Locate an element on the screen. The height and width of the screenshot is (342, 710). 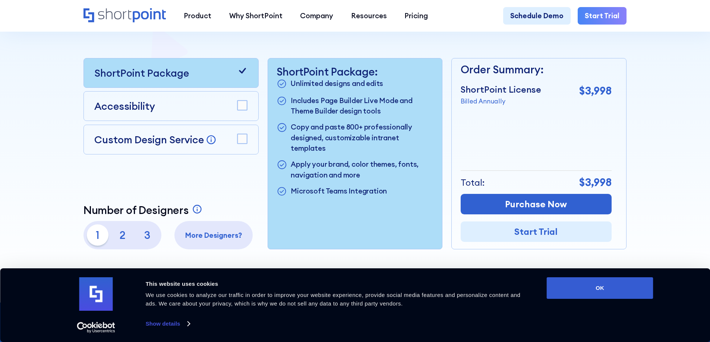
p: Accessibility is located at coordinates (124, 106).